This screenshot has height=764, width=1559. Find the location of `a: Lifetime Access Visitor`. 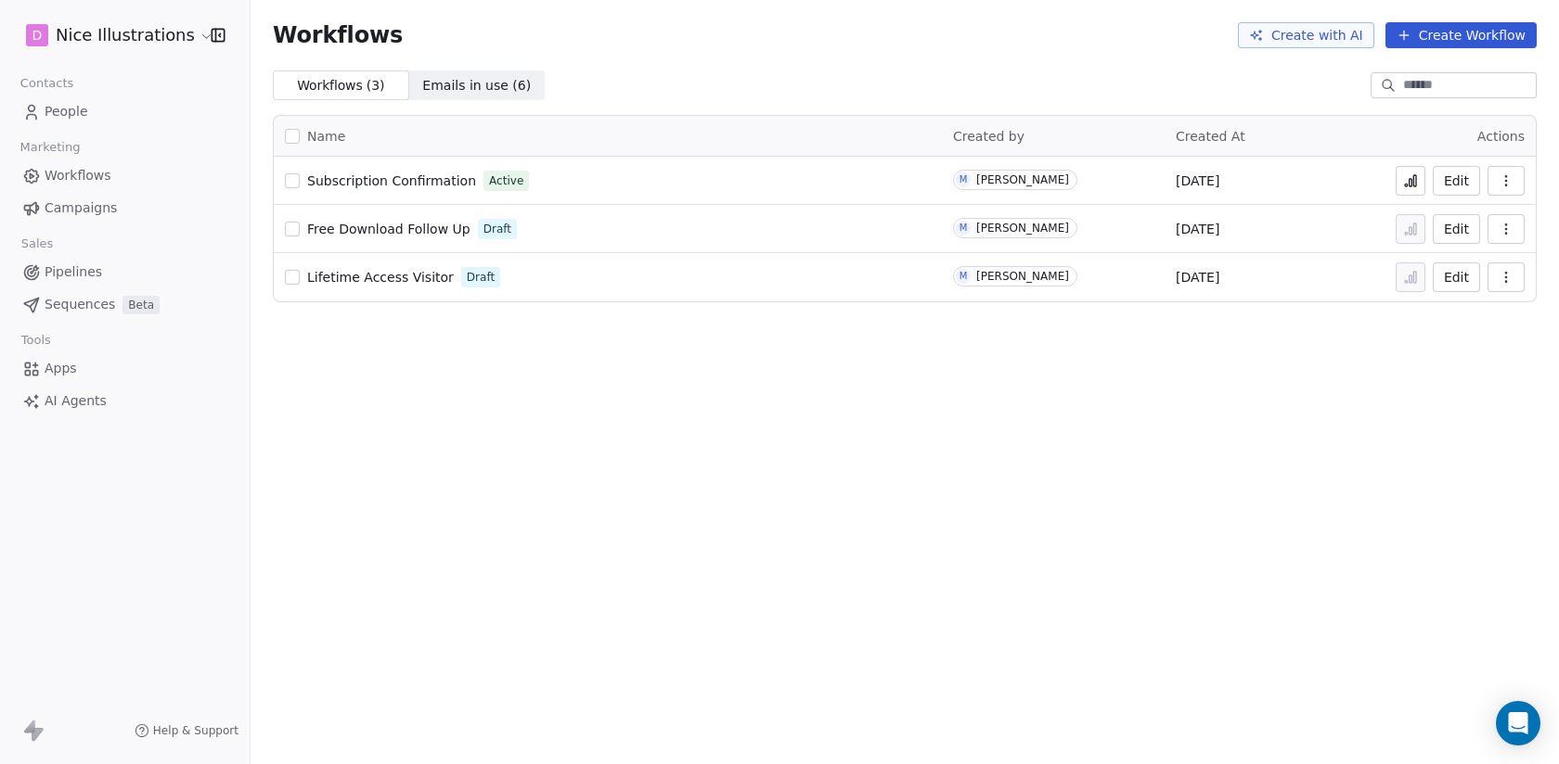

a: Lifetime Access Visitor is located at coordinates (380, 277).